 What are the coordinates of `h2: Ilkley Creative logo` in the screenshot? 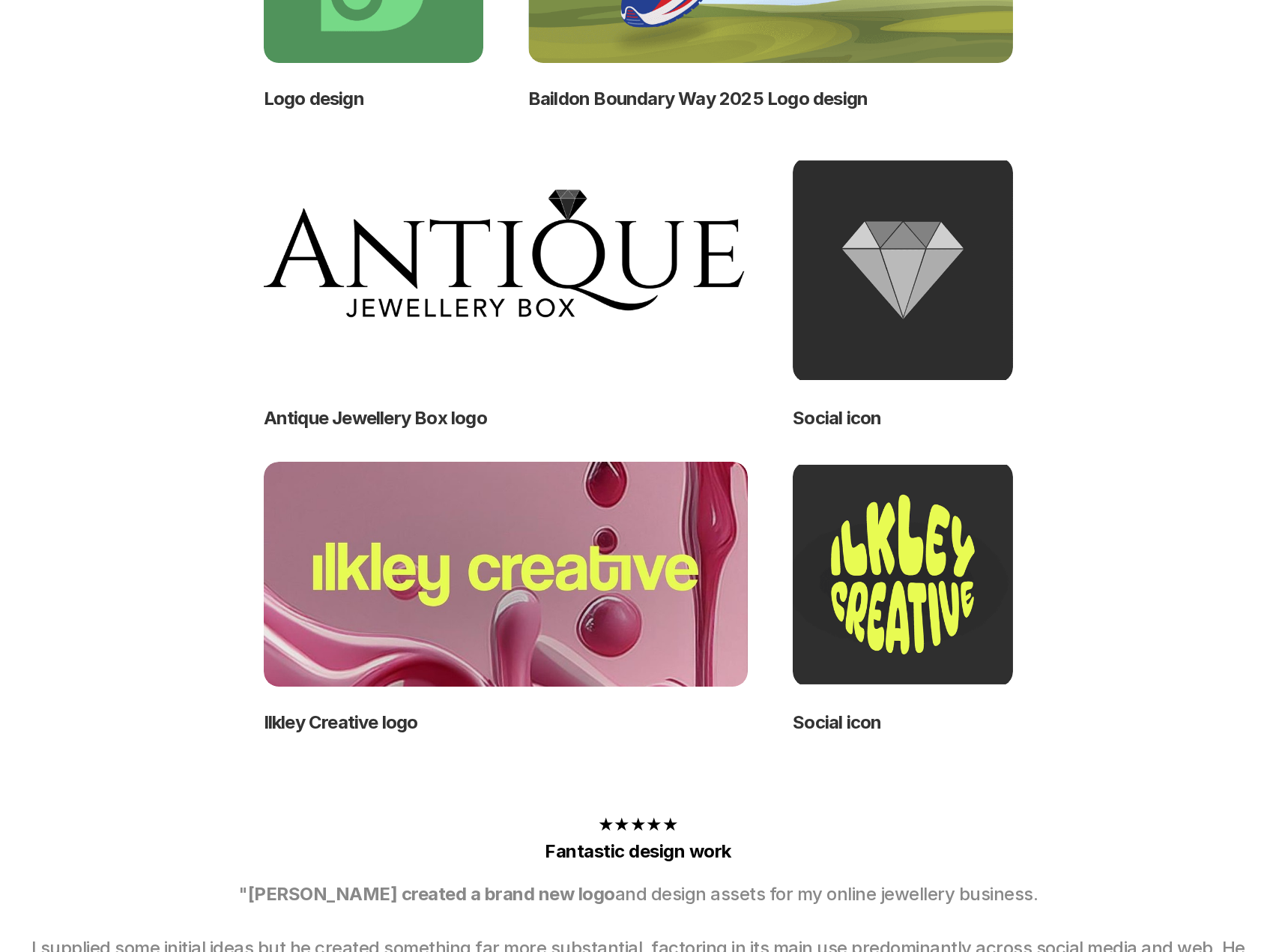 It's located at (506, 723).